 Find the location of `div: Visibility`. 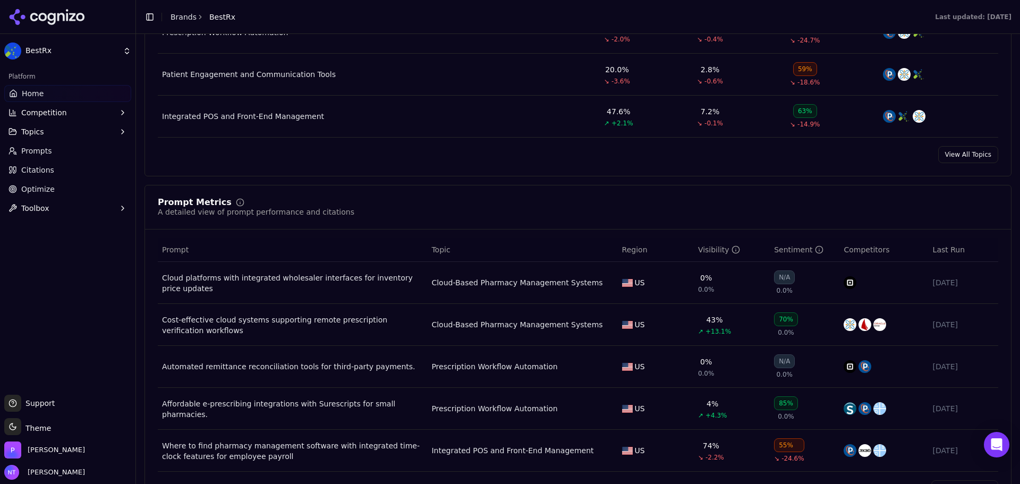

div: Visibility is located at coordinates (719, 250).